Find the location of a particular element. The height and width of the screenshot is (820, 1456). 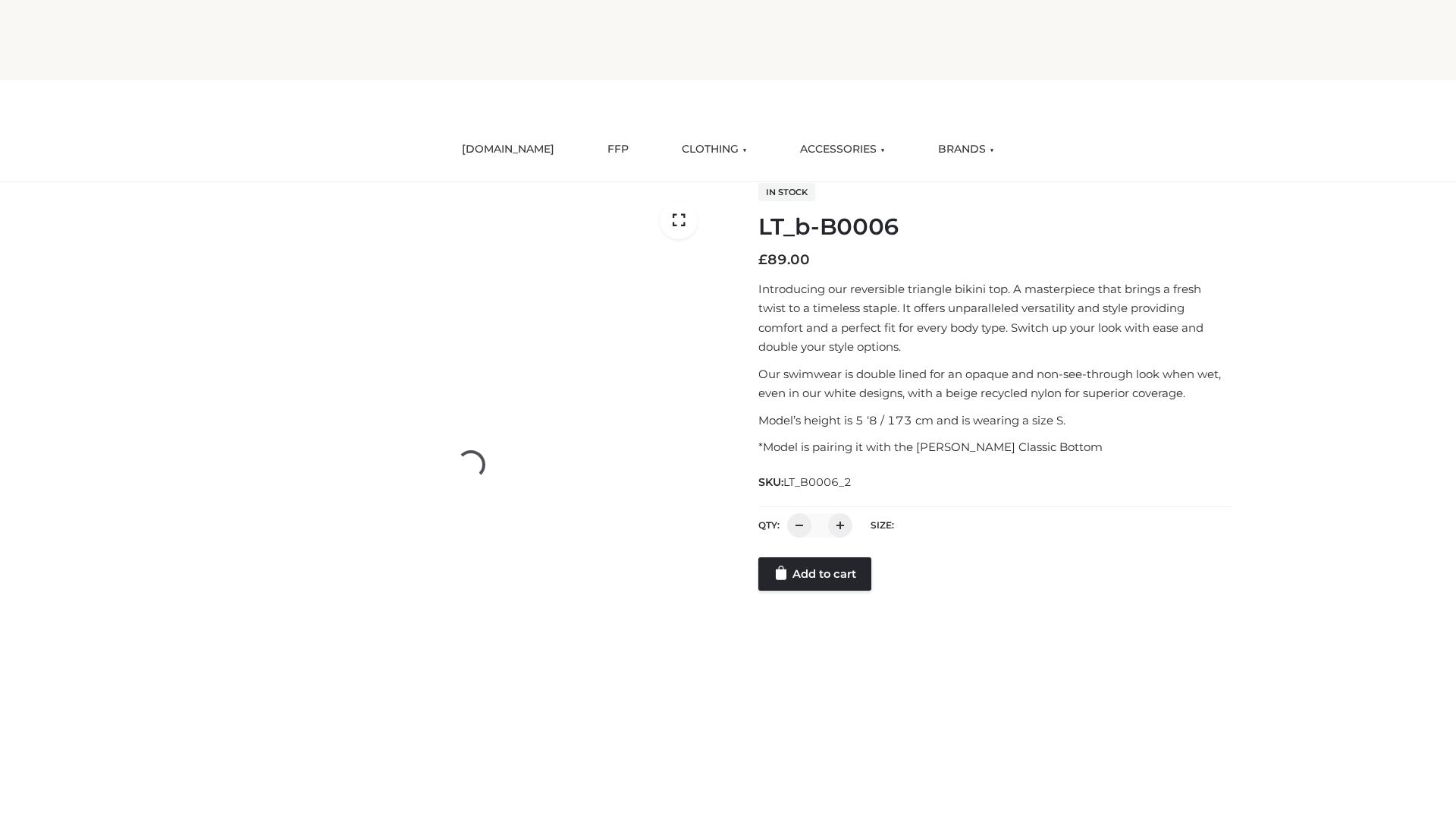

p: Introducing our reversible triangle bikini top. A masterpiece that brings a fresh twist to a time... is located at coordinates (994, 318).